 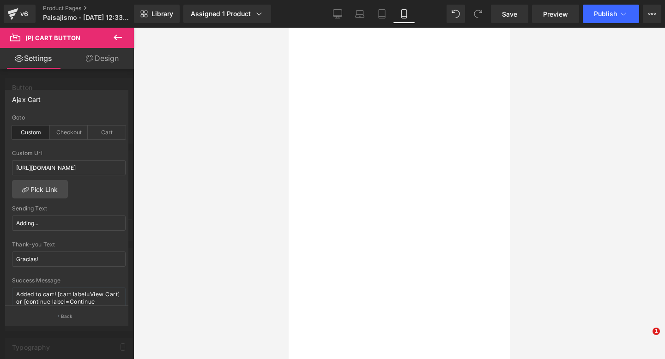 What do you see at coordinates (478, 14) in the screenshot?
I see `button: Redo` at bounding box center [478, 14].